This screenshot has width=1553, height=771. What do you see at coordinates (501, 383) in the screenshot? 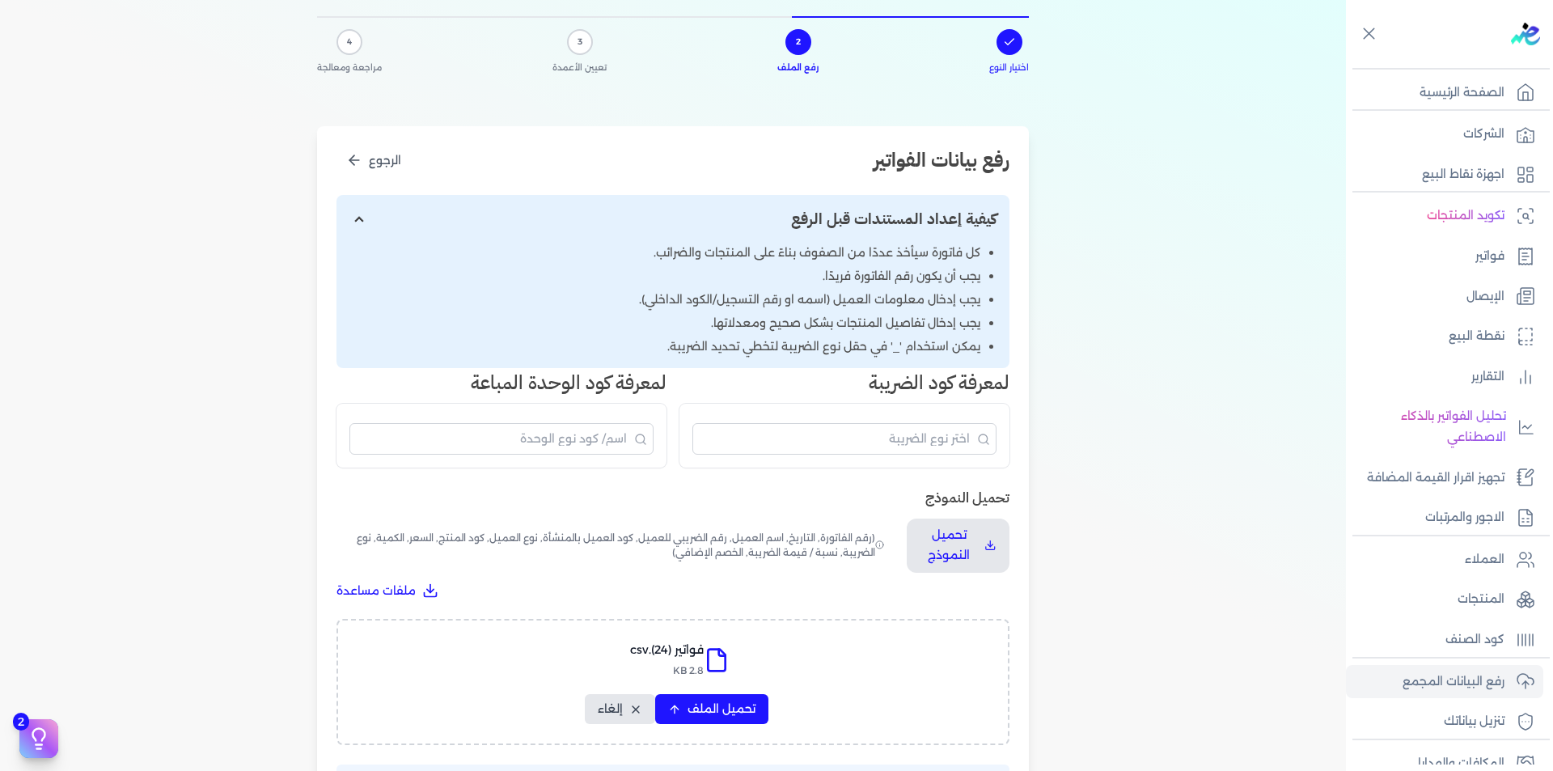
I see `h3: لمعرفة كود الوحدة المباعة` at bounding box center [501, 383].